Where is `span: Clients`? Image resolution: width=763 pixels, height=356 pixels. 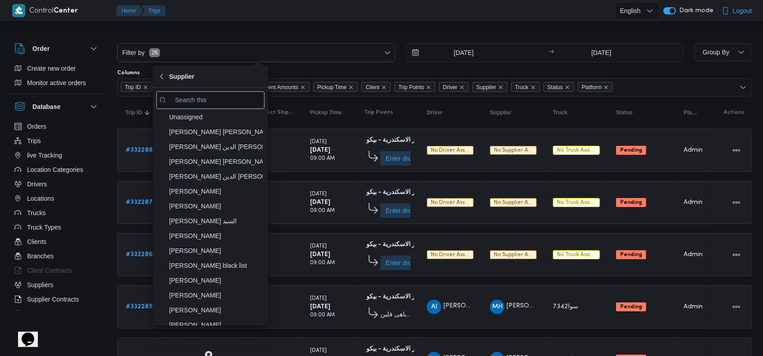
span: Clients is located at coordinates (36, 242).